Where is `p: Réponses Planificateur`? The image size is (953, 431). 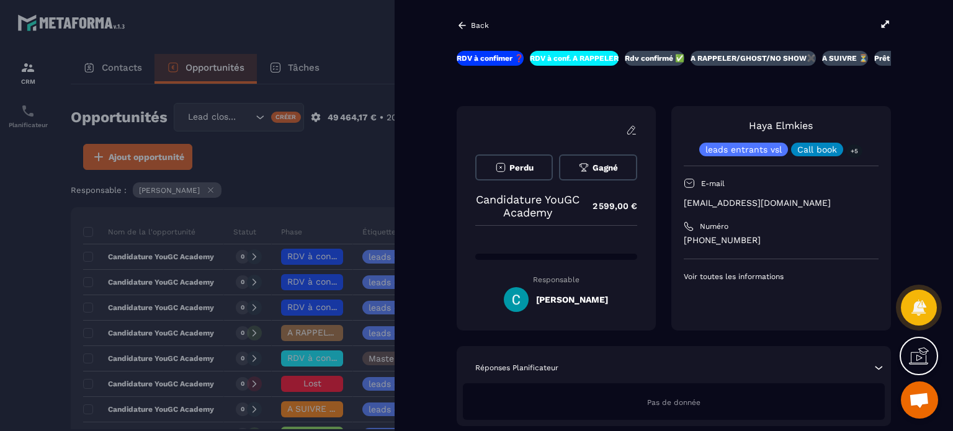
p: Réponses Planificateur is located at coordinates (517, 368).